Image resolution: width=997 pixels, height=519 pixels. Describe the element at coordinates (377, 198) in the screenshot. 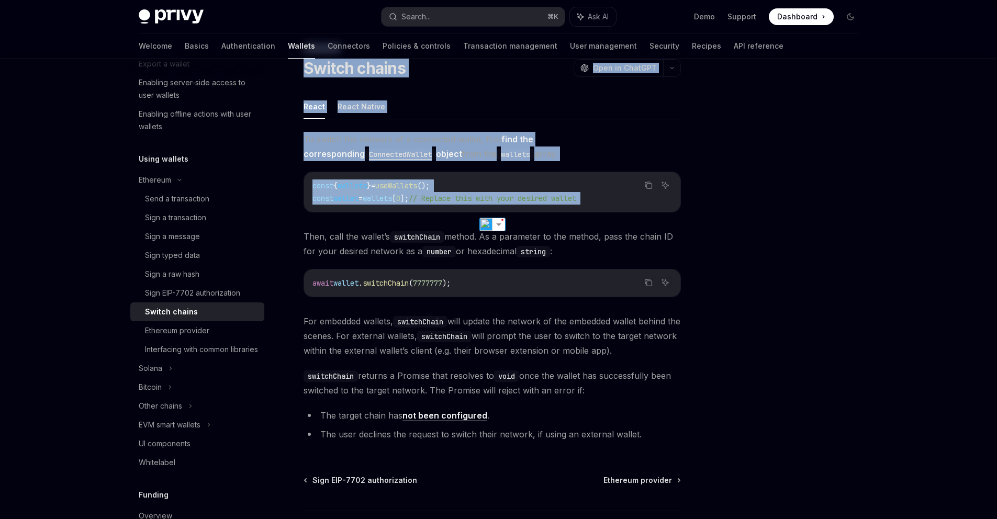

I see `span: wallets` at that location.